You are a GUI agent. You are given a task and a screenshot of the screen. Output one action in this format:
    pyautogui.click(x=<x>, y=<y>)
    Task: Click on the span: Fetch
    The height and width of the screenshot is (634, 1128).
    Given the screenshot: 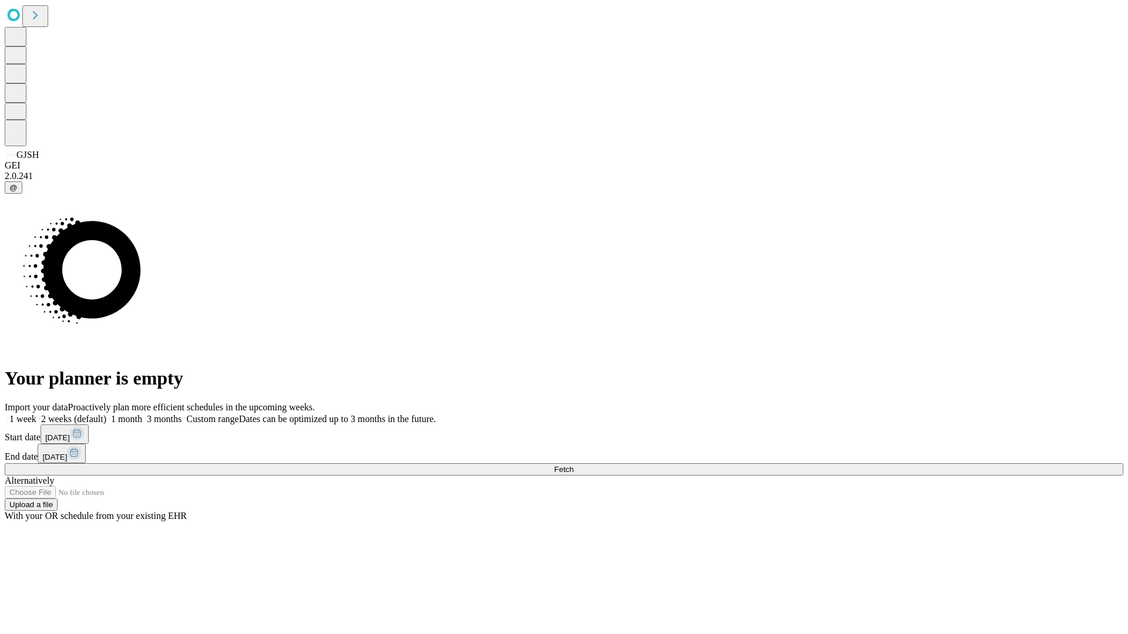 What is the action you would take?
    pyautogui.click(x=563, y=469)
    